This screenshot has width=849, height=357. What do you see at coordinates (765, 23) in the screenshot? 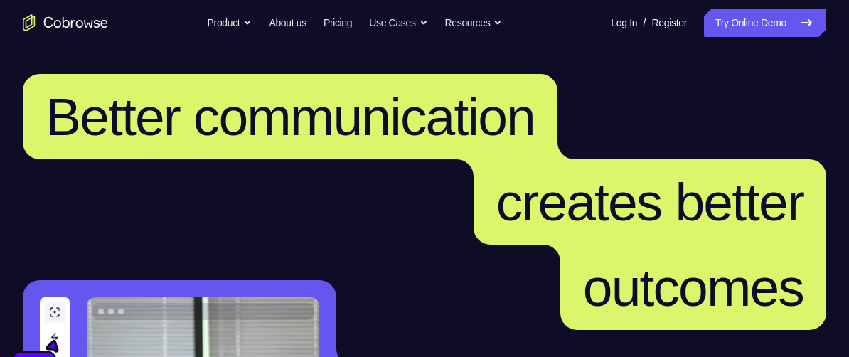
I see `a: Try Online Demo` at bounding box center [765, 23].